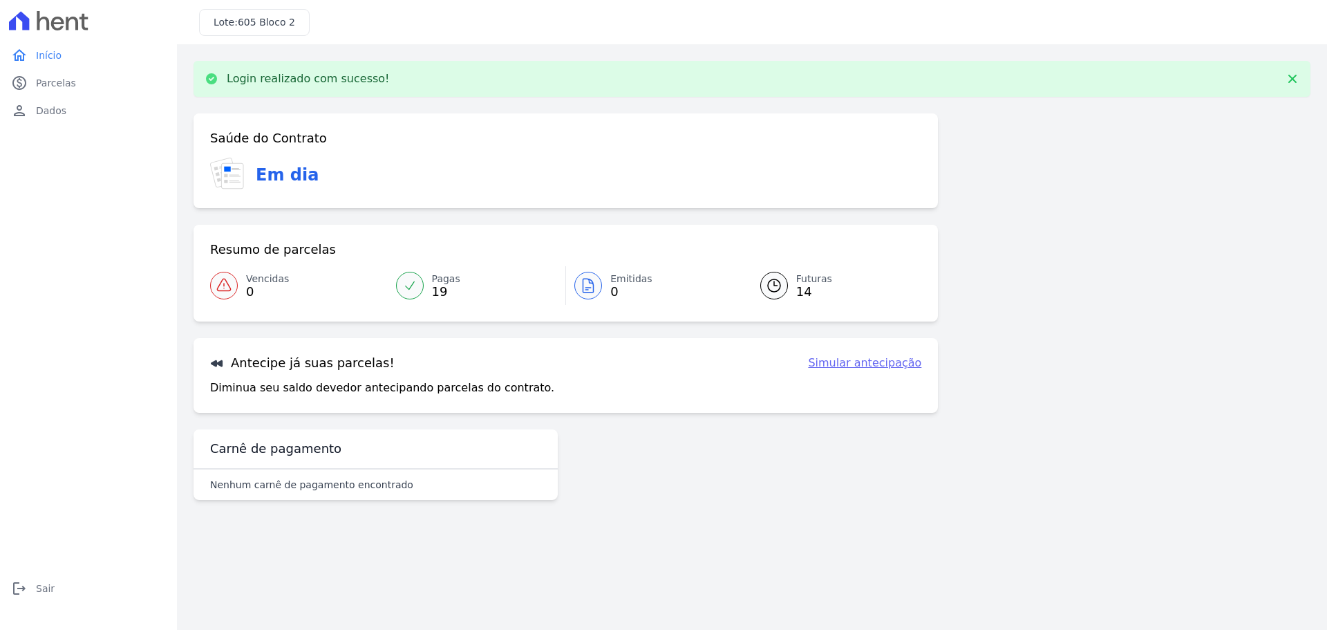  Describe the element at coordinates (308, 79) in the screenshot. I see `p: Login realizado com sucesso!` at that location.